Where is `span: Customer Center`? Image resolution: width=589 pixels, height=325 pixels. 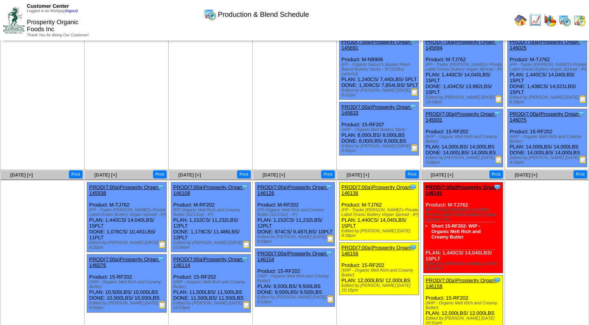
span: Customer Center is located at coordinates (48, 6).